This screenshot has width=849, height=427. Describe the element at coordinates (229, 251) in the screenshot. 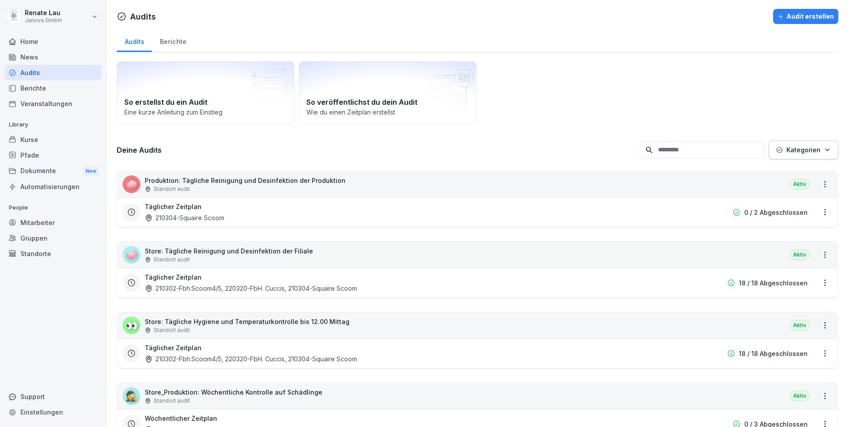

I see `p: Store: Tägliche Reinigung und Desinfektion der Filiale` at that location.